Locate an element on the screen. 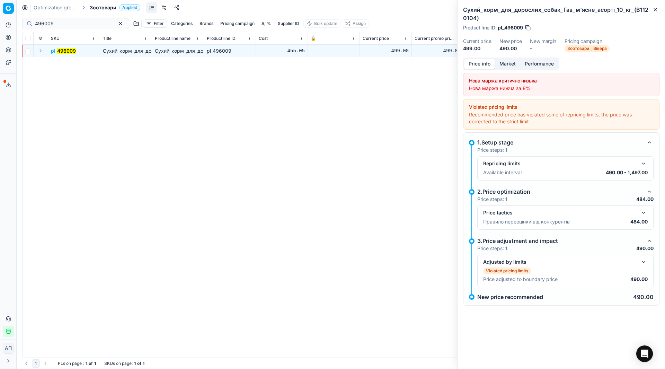  button: АП is located at coordinates (8, 348).